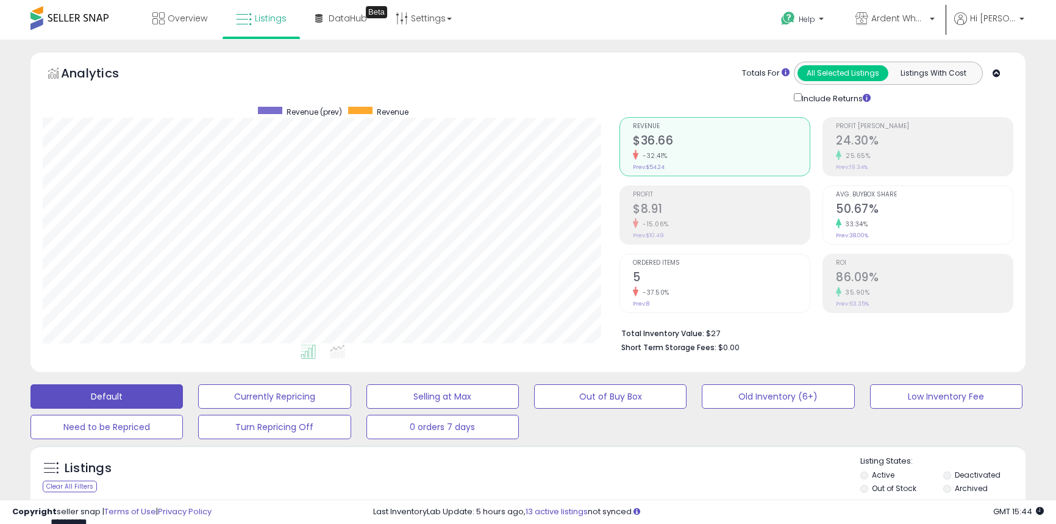  Describe the element at coordinates (653, 155) in the screenshot. I see `small: -32.41%` at that location.